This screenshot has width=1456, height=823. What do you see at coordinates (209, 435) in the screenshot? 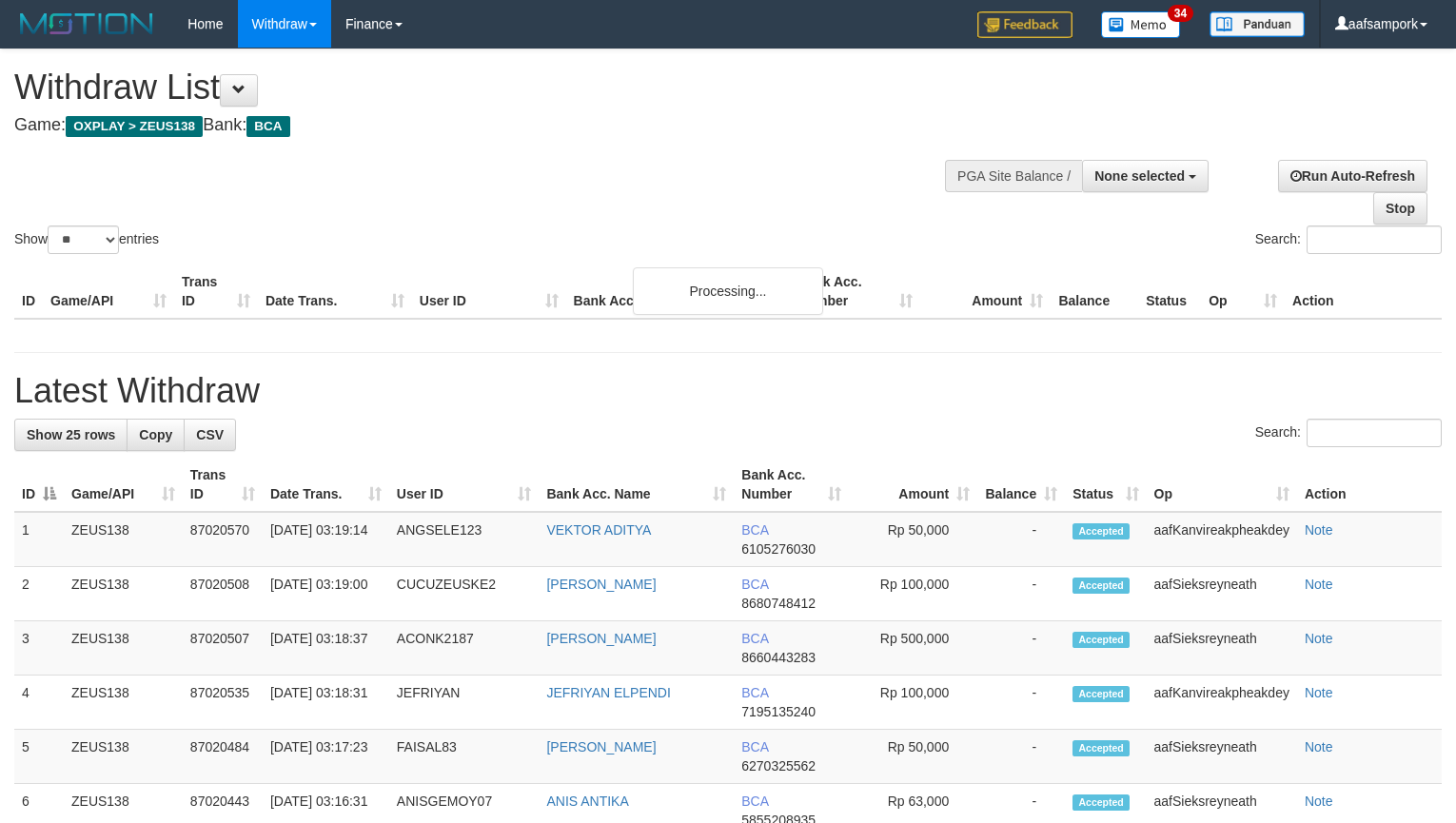
I see `span: CSV` at bounding box center [209, 435].